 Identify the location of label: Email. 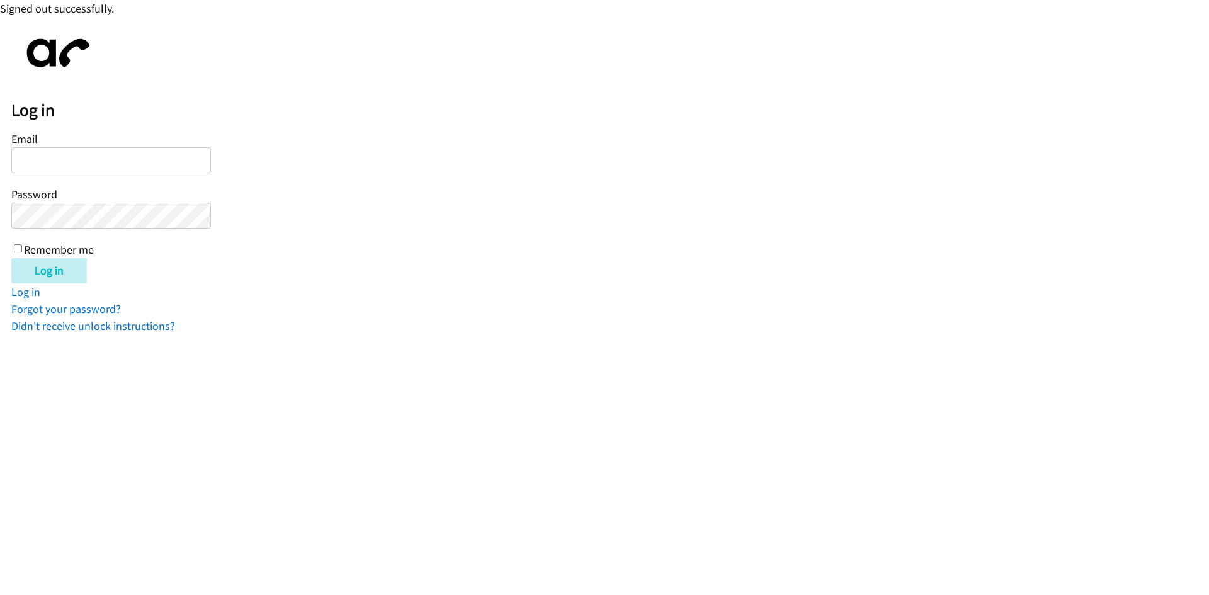
(25, 138).